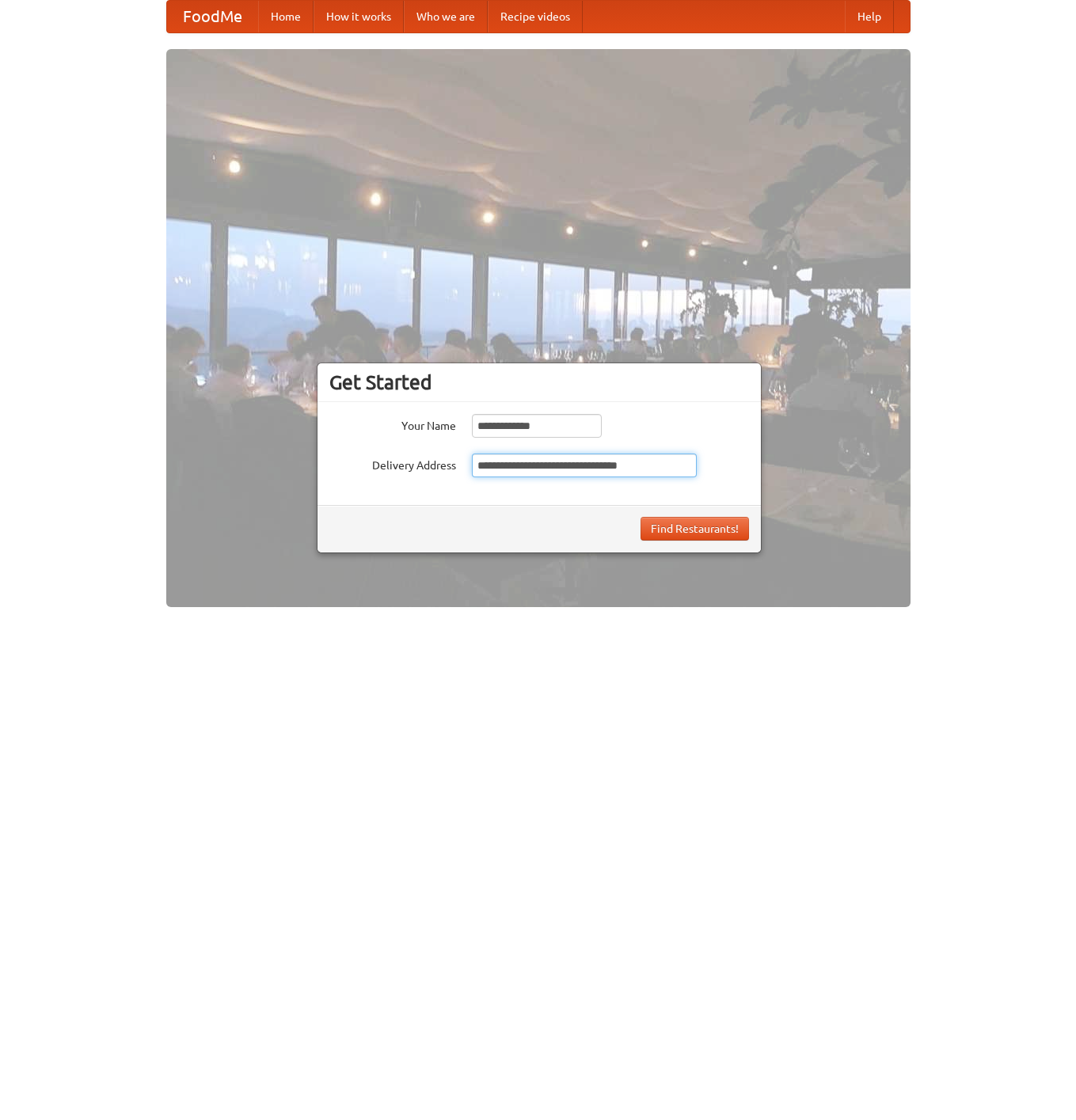 The height and width of the screenshot is (1120, 1076). Describe the element at coordinates (869, 16) in the screenshot. I see `a: Help` at that location.